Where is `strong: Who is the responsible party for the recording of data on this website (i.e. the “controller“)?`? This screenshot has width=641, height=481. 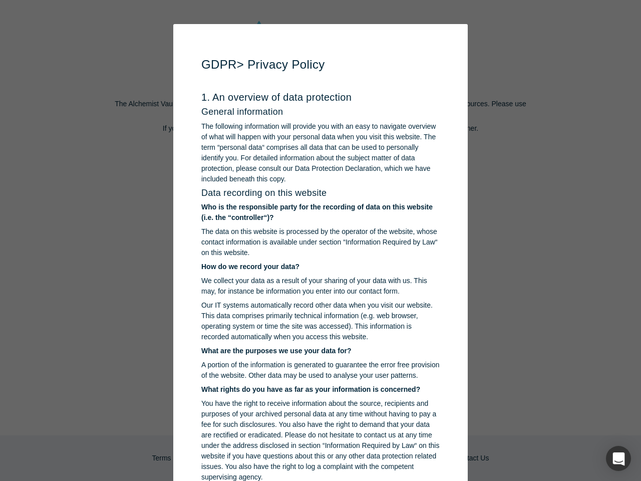 strong: Who is the responsible party for the recording of data on this website (i.e. the “controller“)? is located at coordinates (317, 212).